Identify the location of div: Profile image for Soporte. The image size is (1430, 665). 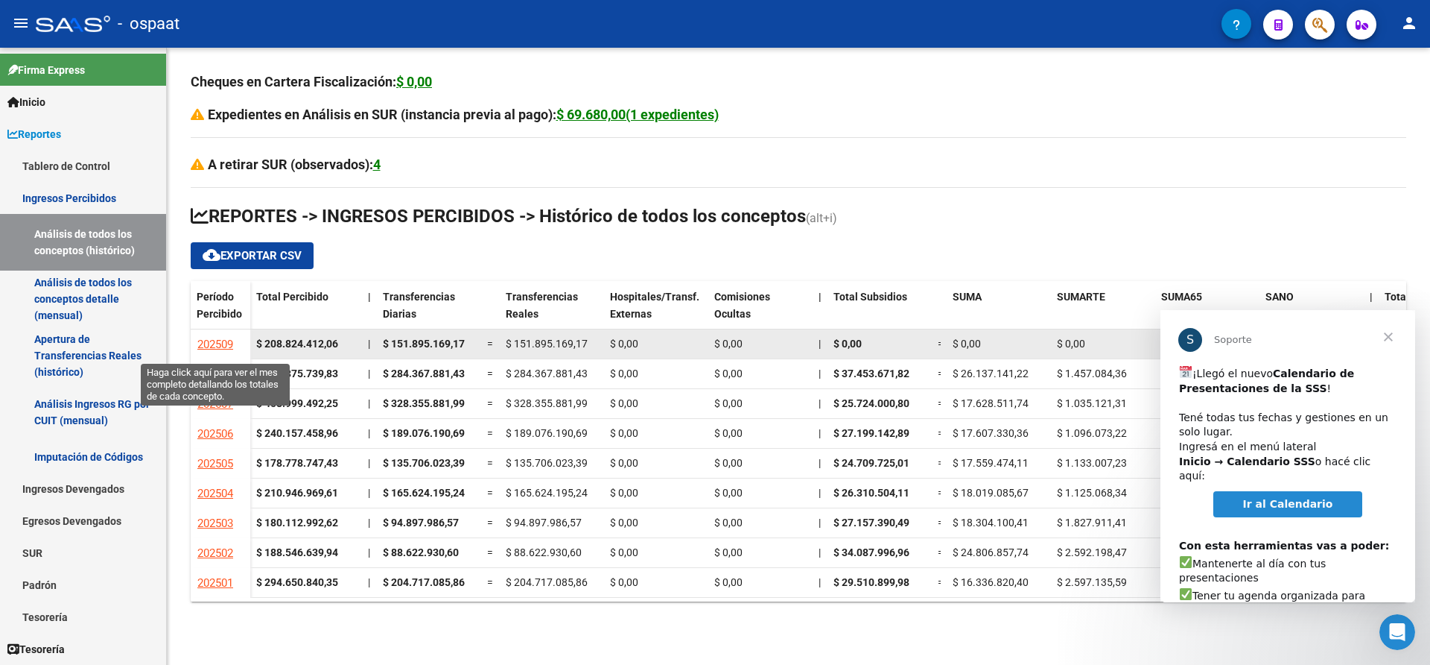
(30, 30).